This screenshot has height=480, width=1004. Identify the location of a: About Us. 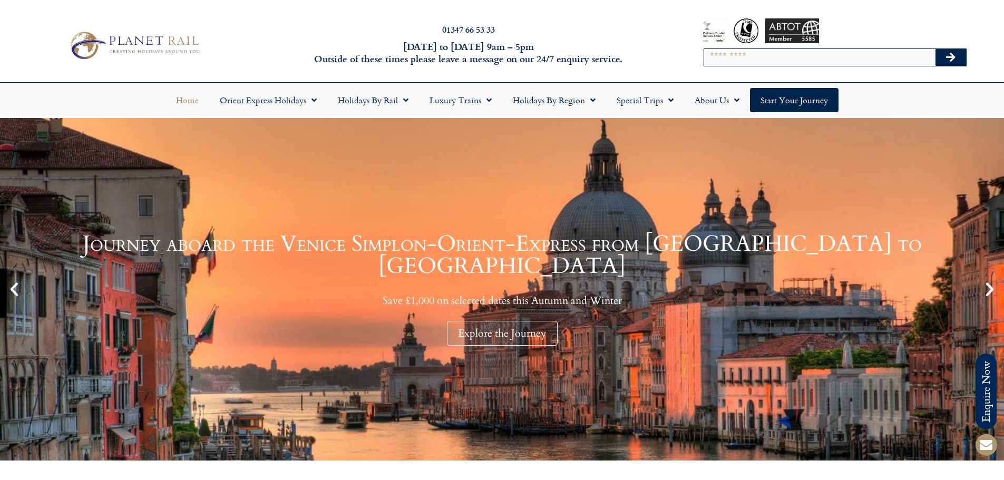
(717, 100).